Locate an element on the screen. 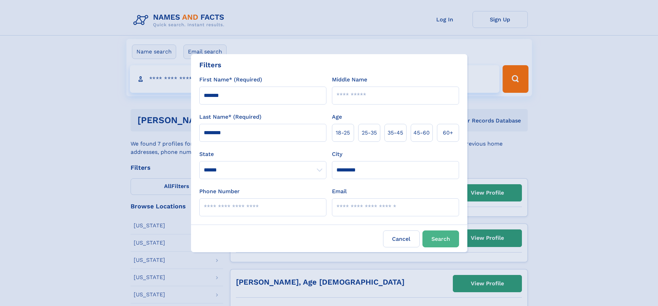 The height and width of the screenshot is (306, 658). label: State is located at coordinates (263, 154).